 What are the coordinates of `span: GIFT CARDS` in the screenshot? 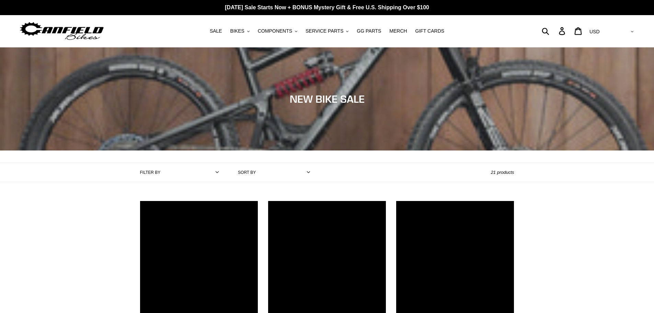 It's located at (430, 31).